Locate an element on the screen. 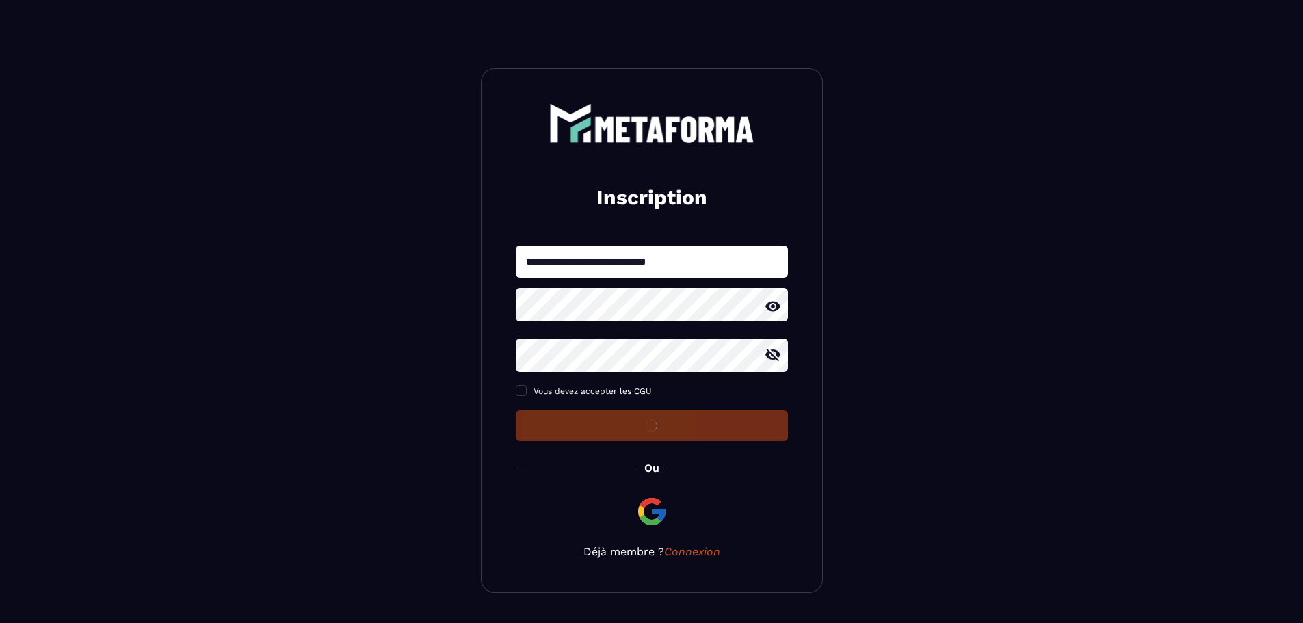 The image size is (1303, 623). a: logo is located at coordinates (652, 123).